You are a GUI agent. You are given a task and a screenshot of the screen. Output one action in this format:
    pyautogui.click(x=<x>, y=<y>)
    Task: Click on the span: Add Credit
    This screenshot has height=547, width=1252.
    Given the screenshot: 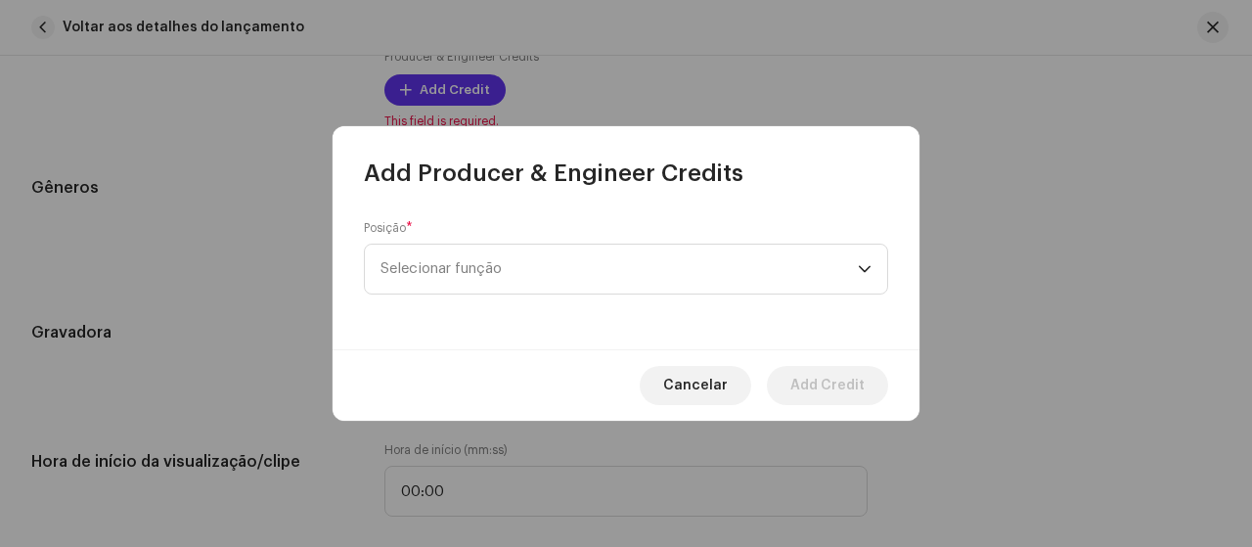 What is the action you would take?
    pyautogui.click(x=828, y=385)
    